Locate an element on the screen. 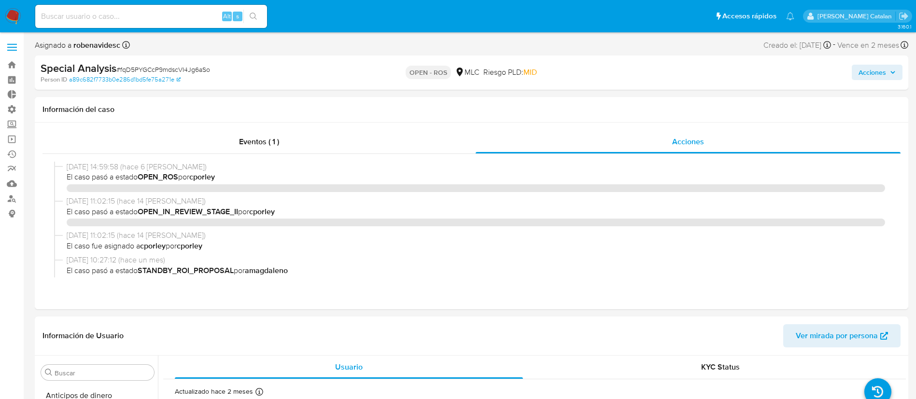  span: Accesos rápidos is located at coordinates (749, 16).